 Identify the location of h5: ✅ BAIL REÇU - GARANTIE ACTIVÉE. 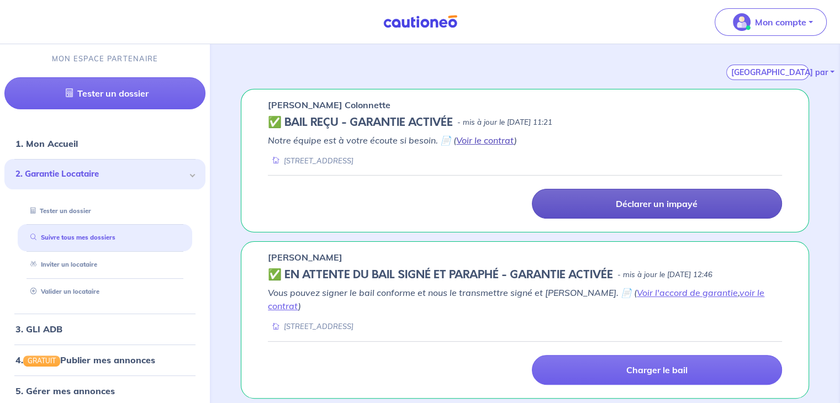
(360, 123).